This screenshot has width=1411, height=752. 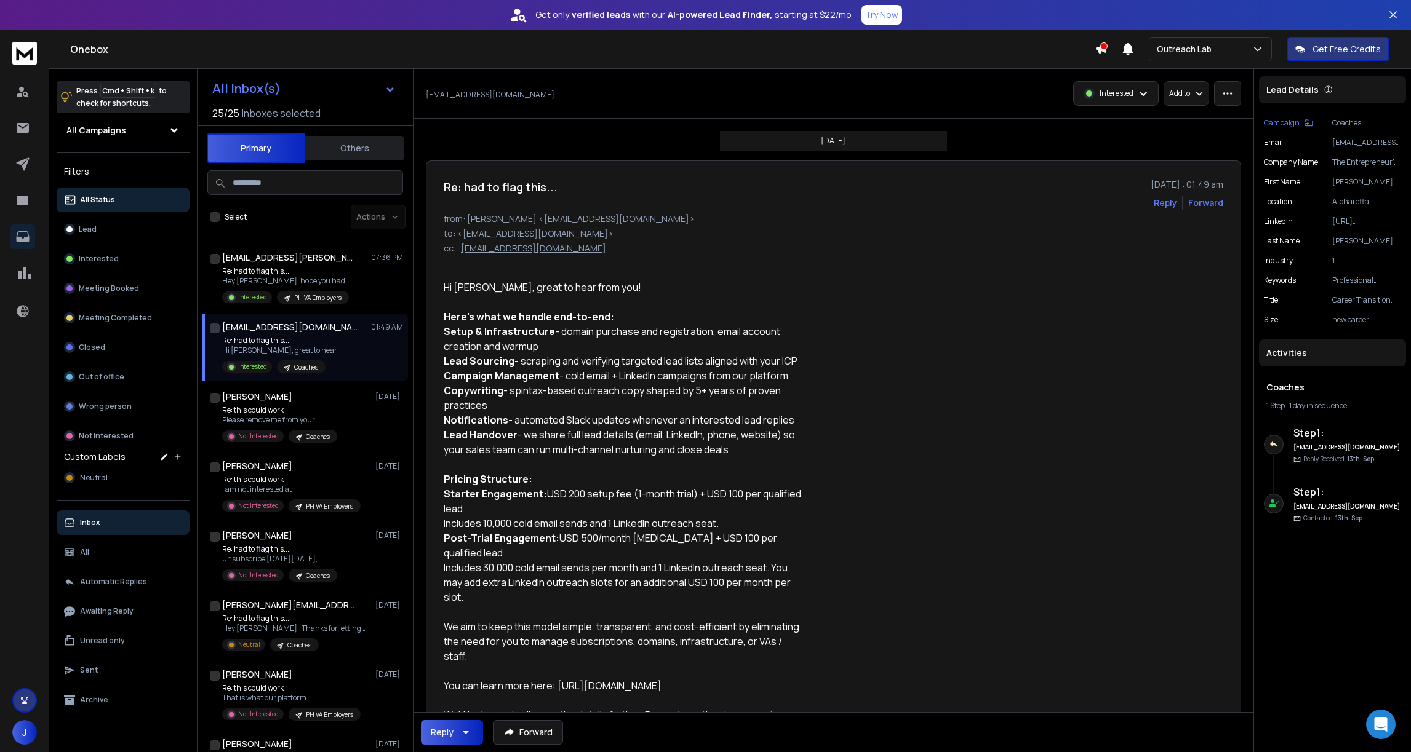 What do you see at coordinates (96, 130) in the screenshot?
I see `h1: All Campaigns` at bounding box center [96, 130].